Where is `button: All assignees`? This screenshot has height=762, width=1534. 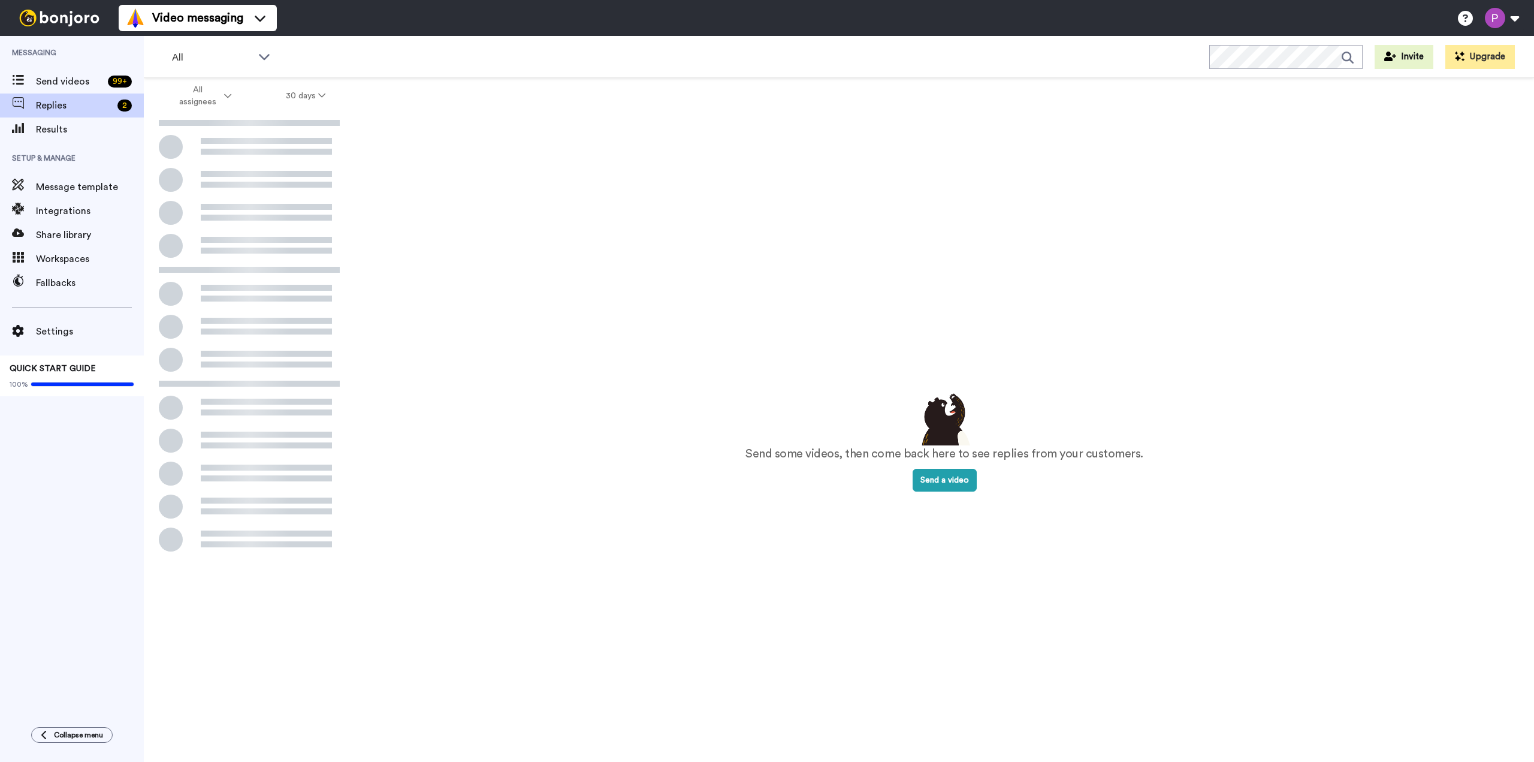
button: All assignees is located at coordinates (203, 96).